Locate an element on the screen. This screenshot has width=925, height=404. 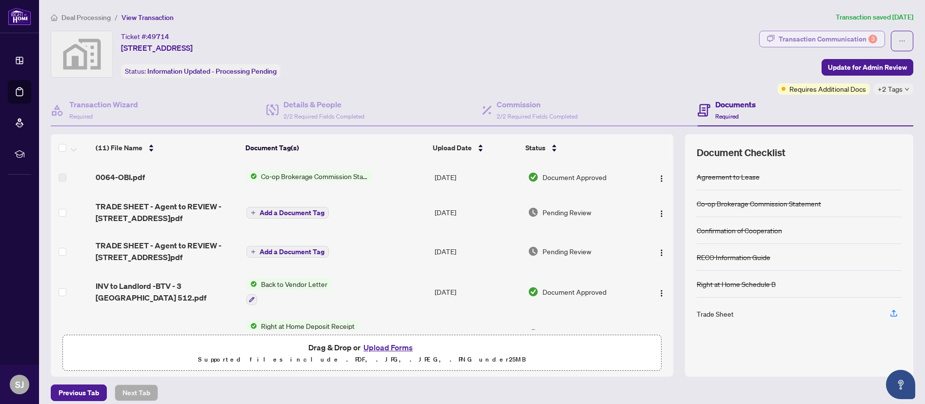
div: 3 is located at coordinates (873, 39).